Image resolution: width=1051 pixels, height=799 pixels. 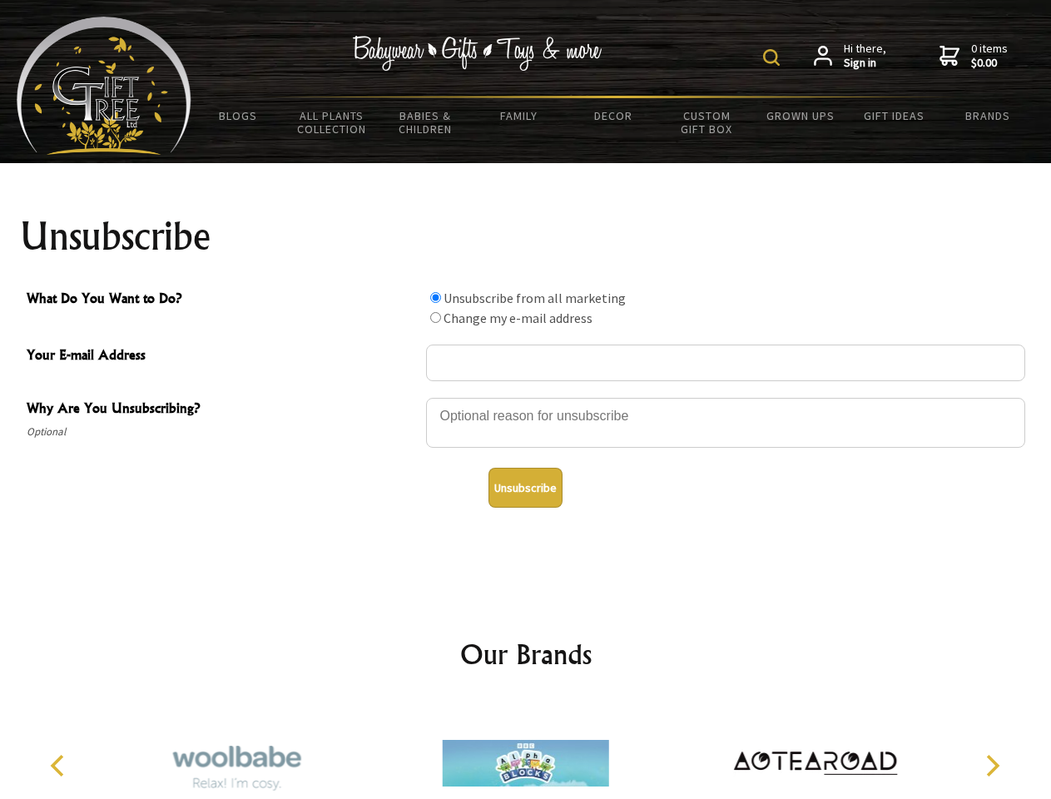 What do you see at coordinates (987, 116) in the screenshot?
I see `a: Brands` at bounding box center [987, 116].